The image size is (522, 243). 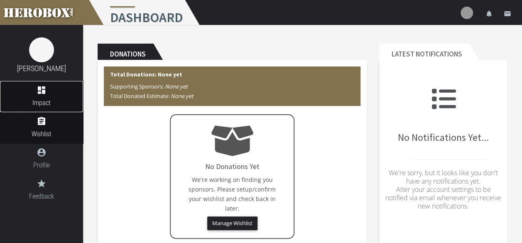 I want to click on b: Total Donations: None yet, so click(x=146, y=74).